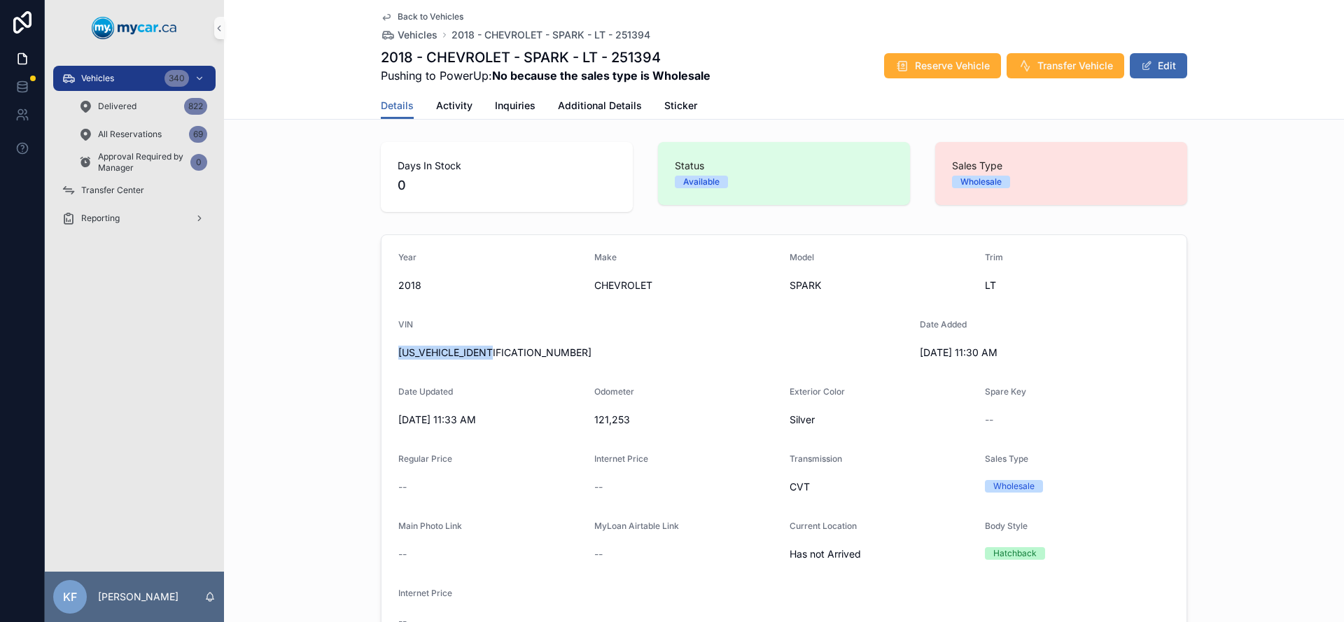  I want to click on a: Activity, so click(454, 107).